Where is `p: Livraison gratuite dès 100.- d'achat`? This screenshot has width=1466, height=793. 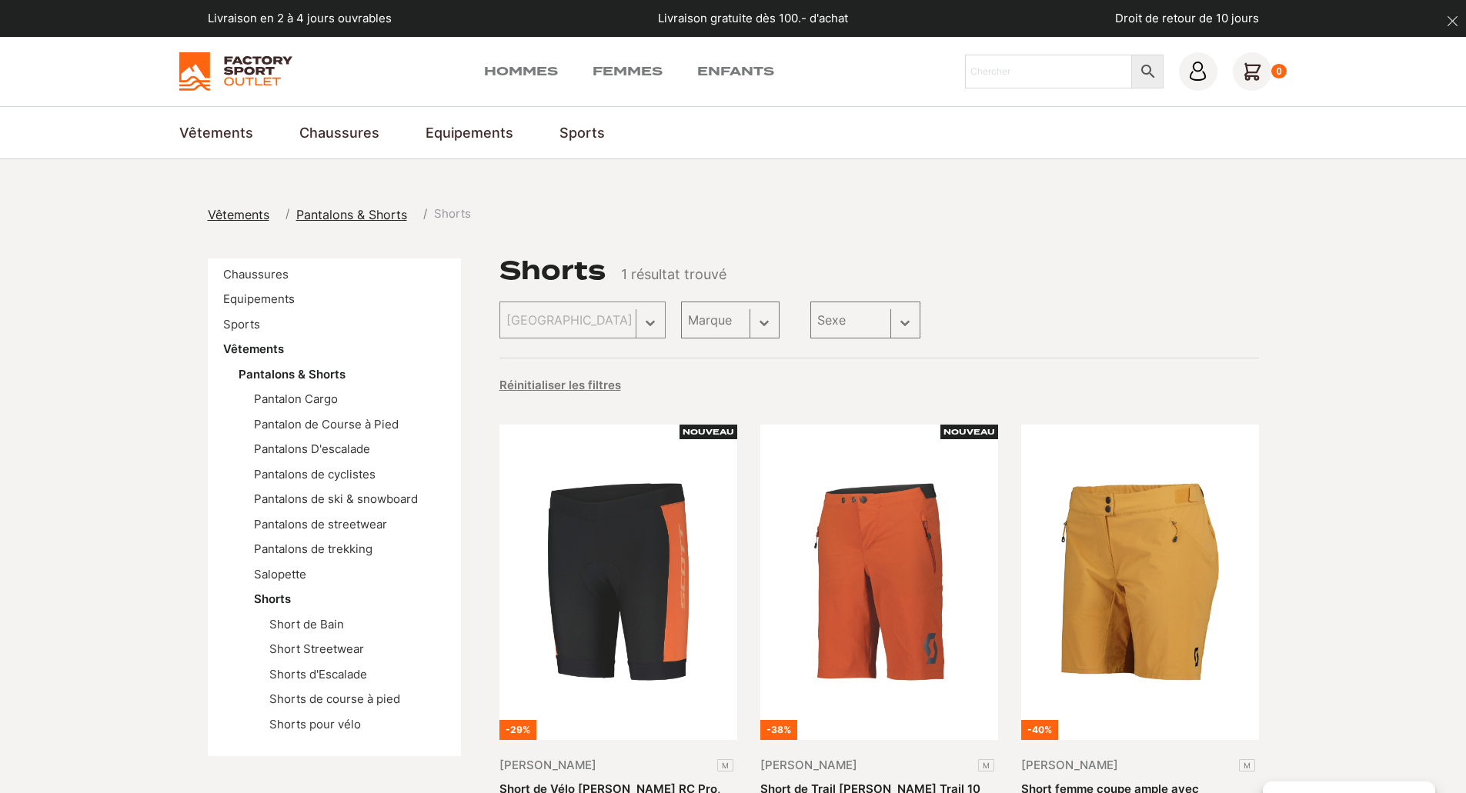
p: Livraison gratuite dès 100.- d'achat is located at coordinates (753, 18).